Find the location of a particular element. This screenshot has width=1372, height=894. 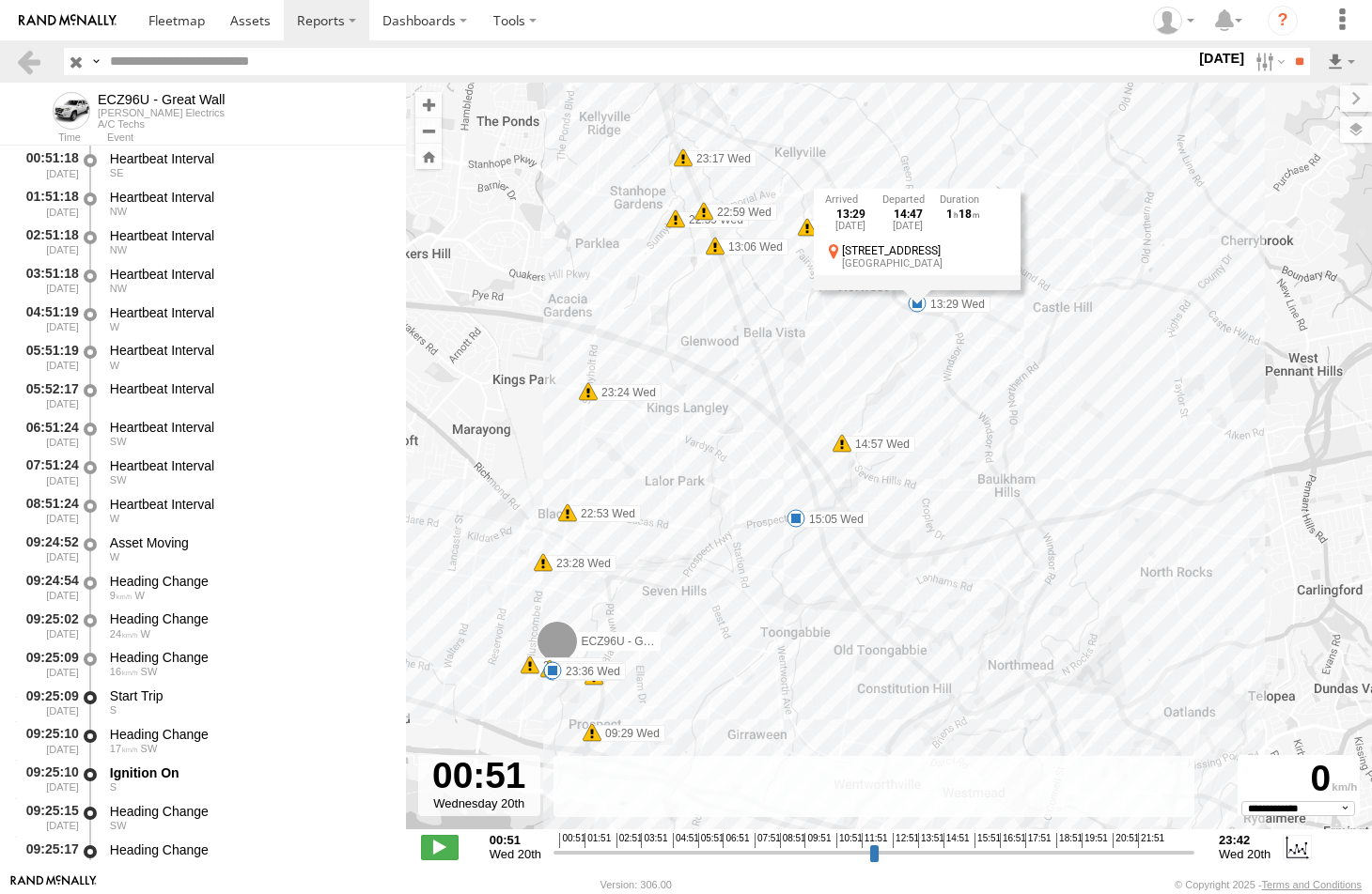

label: 13:06 Wed is located at coordinates (752, 247).